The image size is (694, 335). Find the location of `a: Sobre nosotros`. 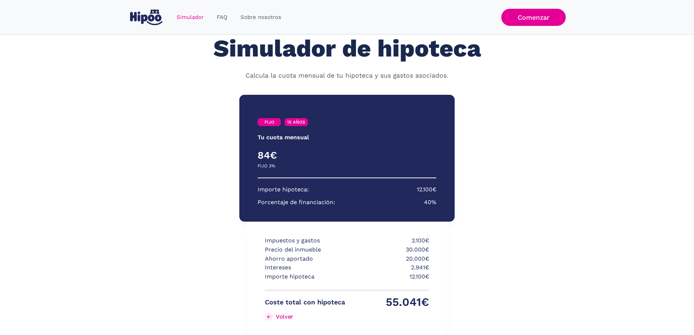

a: Sobre nosotros is located at coordinates (261, 17).